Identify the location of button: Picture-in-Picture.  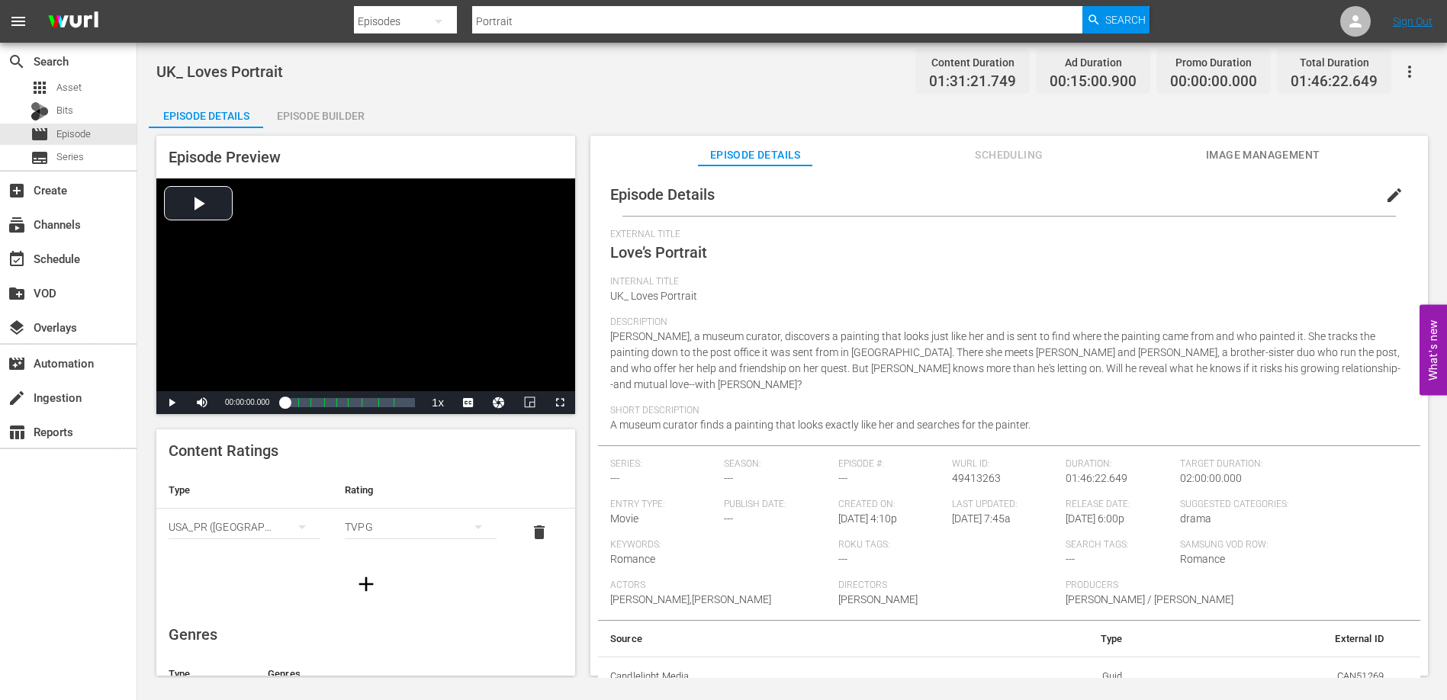
(529, 403).